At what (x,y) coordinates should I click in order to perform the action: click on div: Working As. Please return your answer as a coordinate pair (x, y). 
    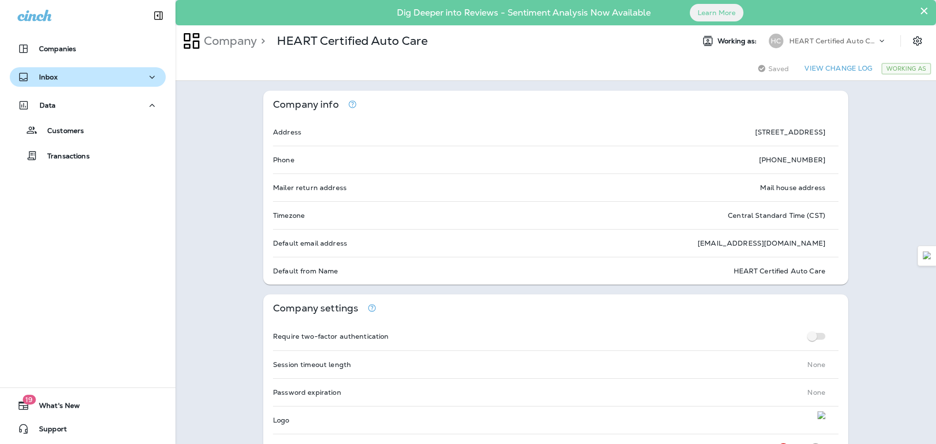
    Looking at the image, I should click on (907, 69).